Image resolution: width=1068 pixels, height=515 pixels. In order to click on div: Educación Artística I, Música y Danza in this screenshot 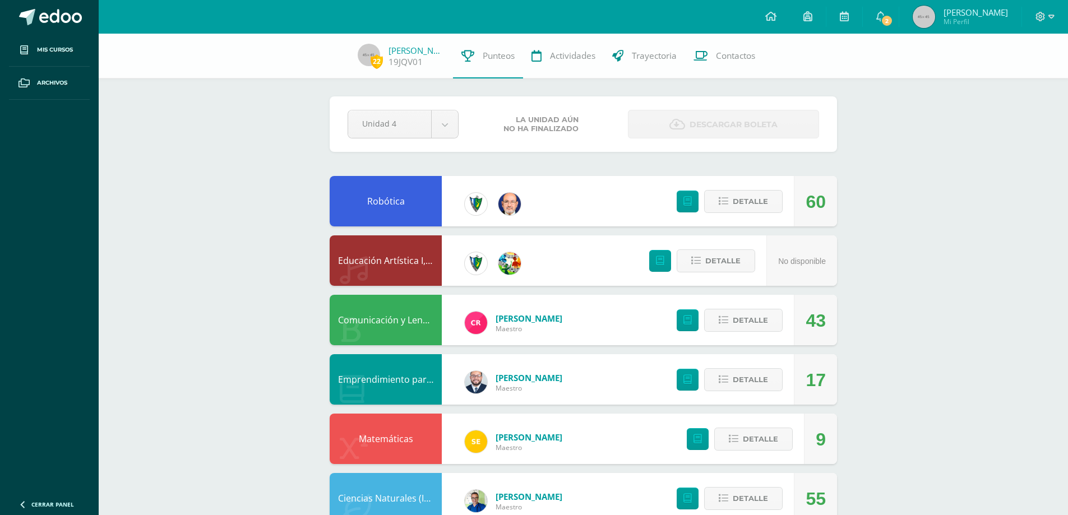, I will do `click(386, 261)`.